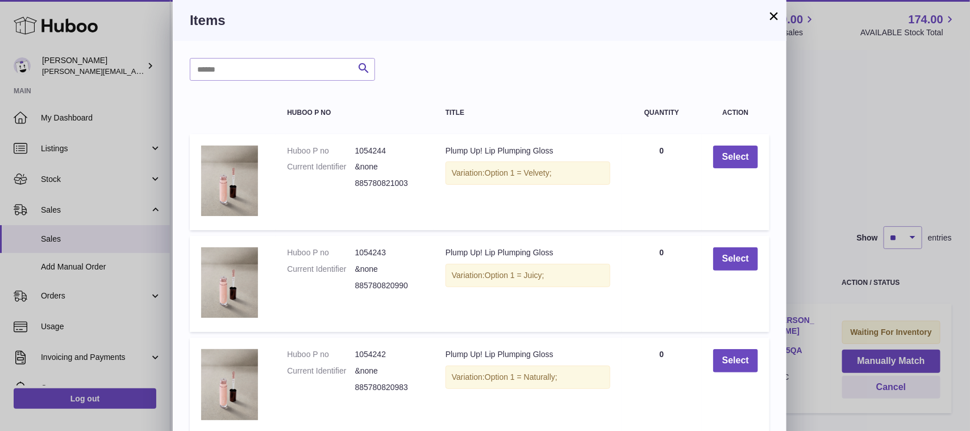 The height and width of the screenshot is (431, 970). I want to click on span: Option 1 = Velvety;, so click(518, 173).